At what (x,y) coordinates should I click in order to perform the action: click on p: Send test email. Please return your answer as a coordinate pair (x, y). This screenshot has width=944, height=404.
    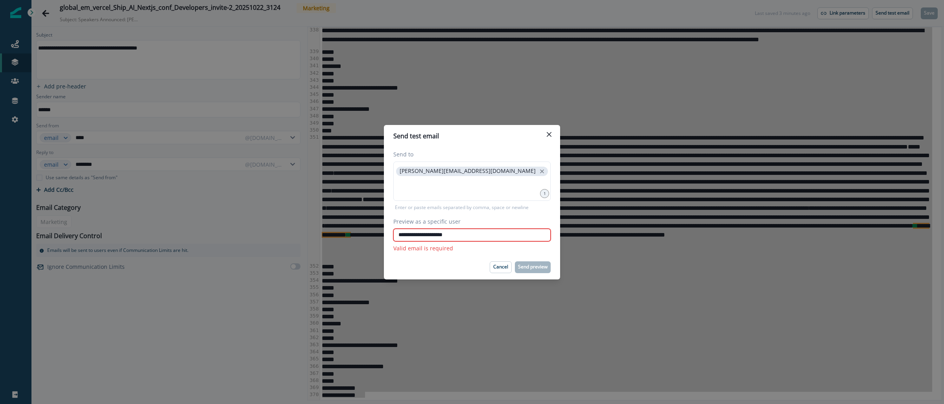
    Looking at the image, I should click on (416, 136).